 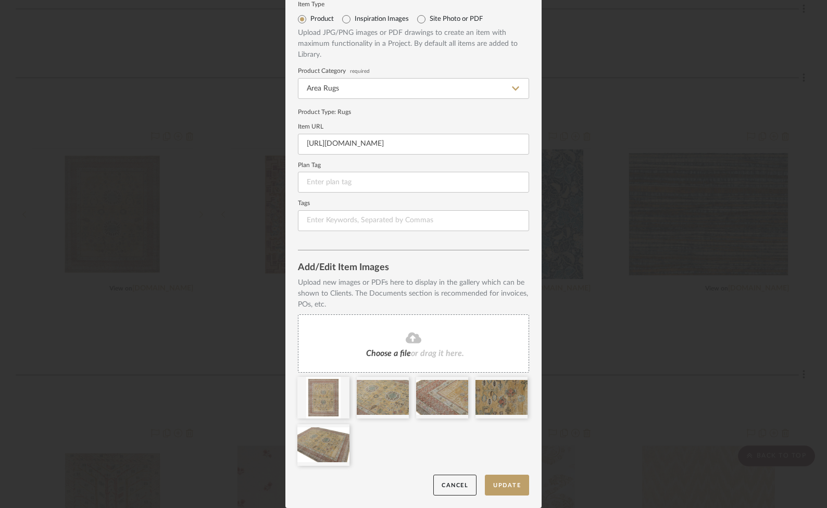 I want to click on label: Item URL, so click(x=414, y=127).